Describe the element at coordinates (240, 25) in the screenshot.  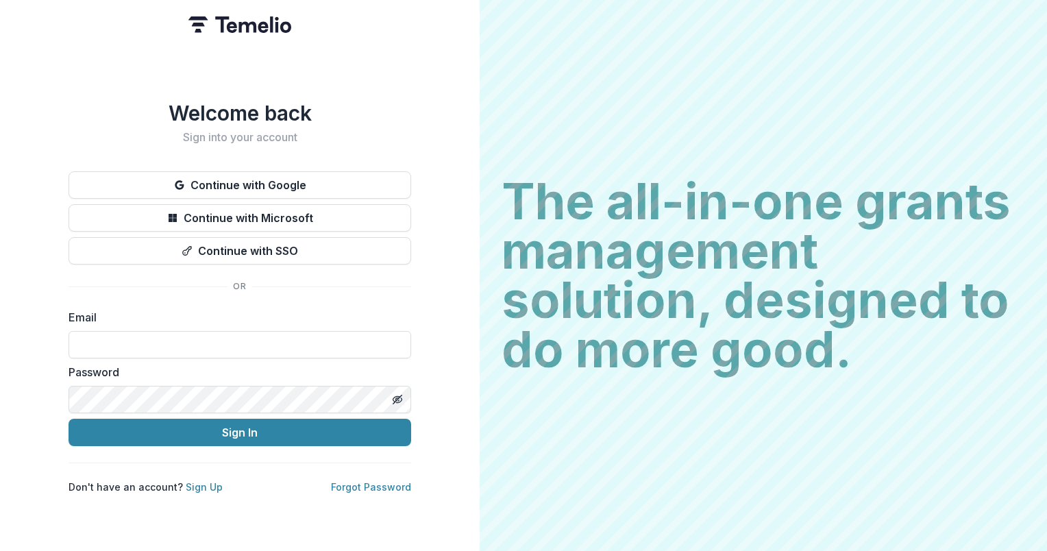
I see `img: Temelio` at that location.